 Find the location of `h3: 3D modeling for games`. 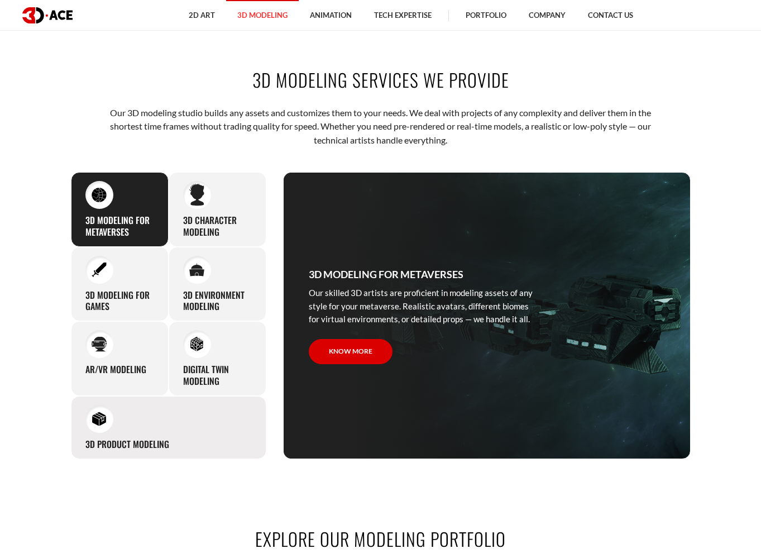

h3: 3D modeling for games is located at coordinates (120, 301).